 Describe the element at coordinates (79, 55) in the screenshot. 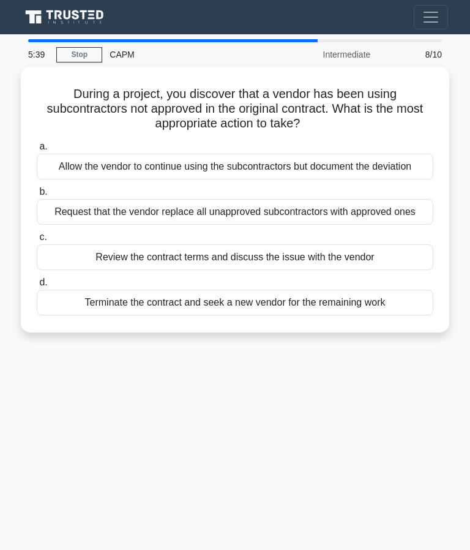

I see `a: Stop` at that location.